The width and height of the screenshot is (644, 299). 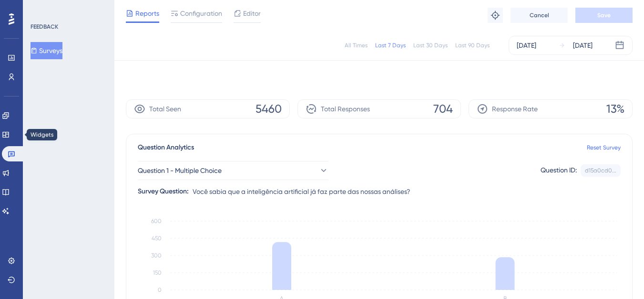 What do you see at coordinates (391, 45) in the screenshot?
I see `div: Last 7 Days` at bounding box center [391, 45].